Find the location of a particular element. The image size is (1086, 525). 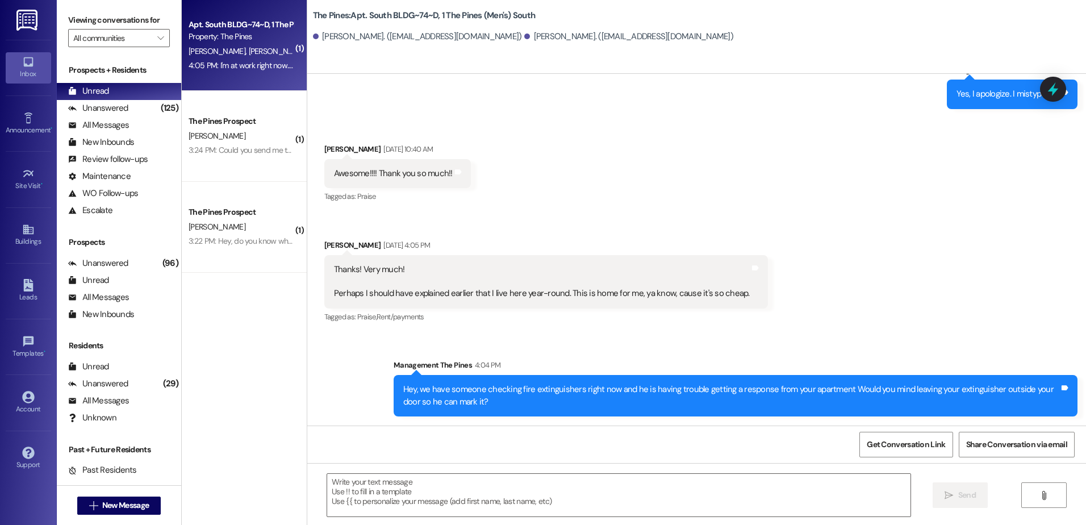

b: The Pines: Apt. South BLDG~74~D, 1 The Pines (Men's) South is located at coordinates (424, 15).